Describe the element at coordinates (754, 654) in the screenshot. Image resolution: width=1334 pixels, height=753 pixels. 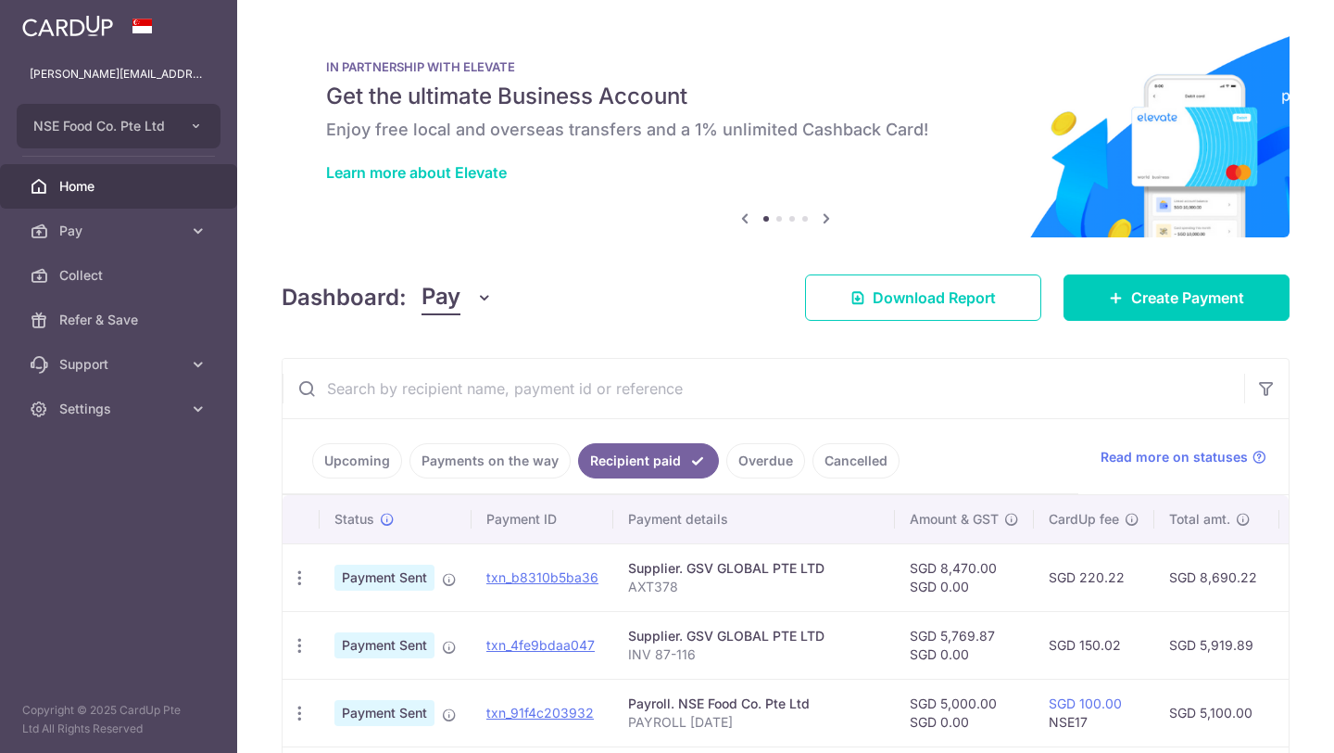
I see `p: INV 87-116` at that location.